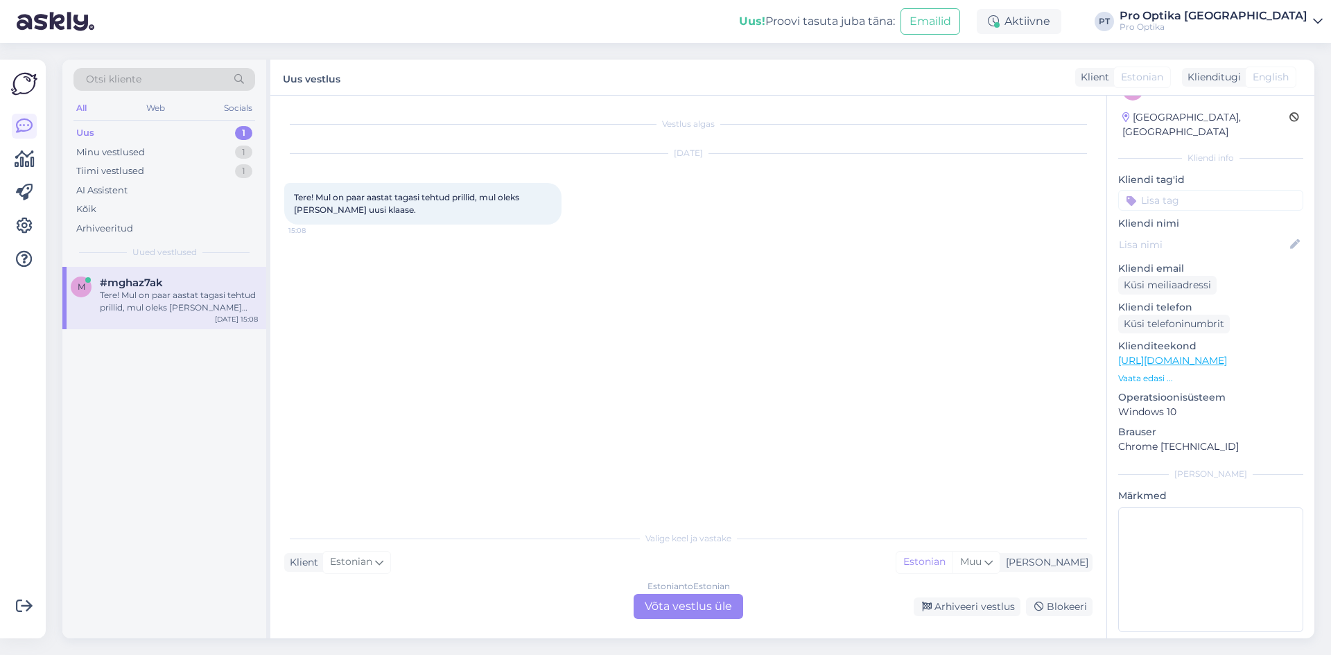 Image resolution: width=1331 pixels, height=655 pixels. I want to click on div: AI Assistent, so click(102, 191).